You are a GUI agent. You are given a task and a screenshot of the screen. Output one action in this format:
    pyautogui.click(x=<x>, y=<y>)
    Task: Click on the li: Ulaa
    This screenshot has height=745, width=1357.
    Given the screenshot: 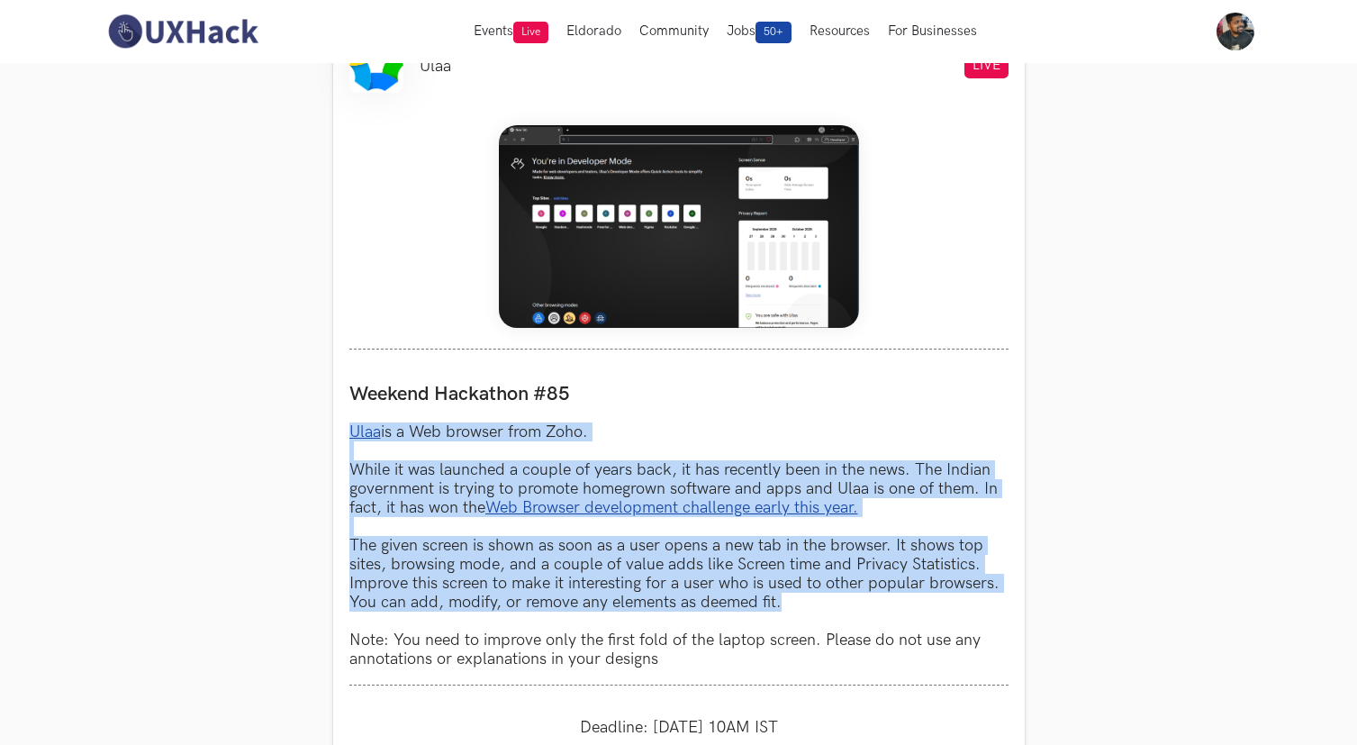 What is the action you would take?
    pyautogui.click(x=435, y=66)
    